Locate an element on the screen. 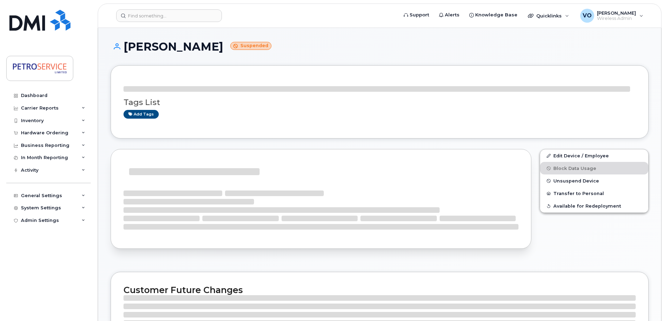  a: Add tags is located at coordinates (141, 114).